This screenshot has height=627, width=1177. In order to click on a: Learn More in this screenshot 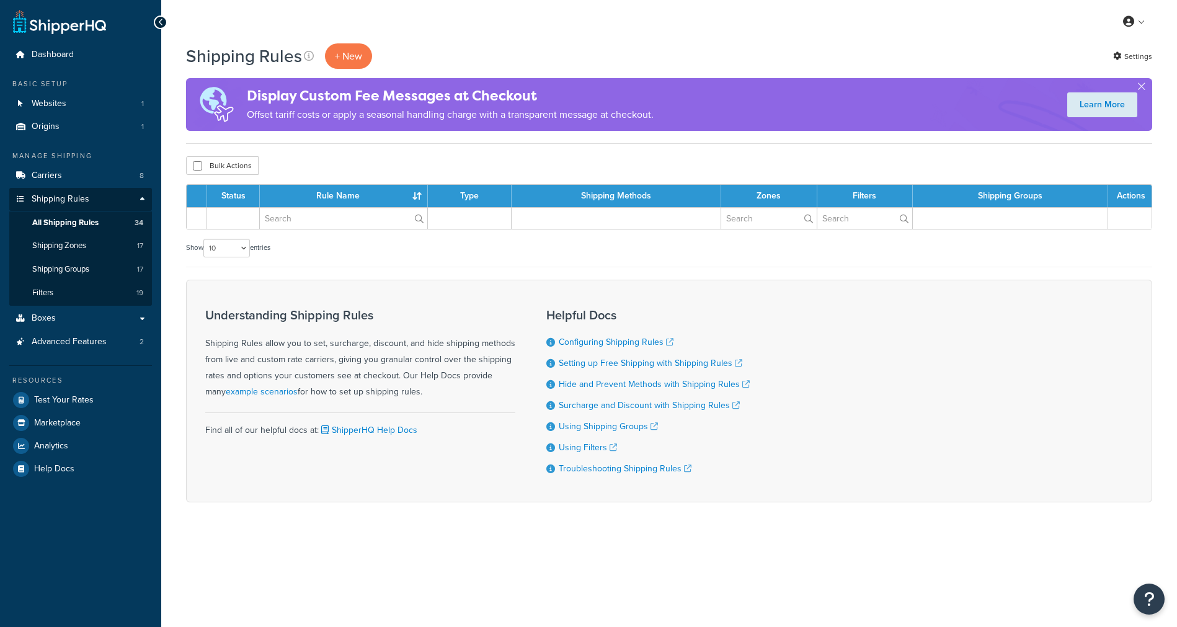, I will do `click(1102, 105)`.